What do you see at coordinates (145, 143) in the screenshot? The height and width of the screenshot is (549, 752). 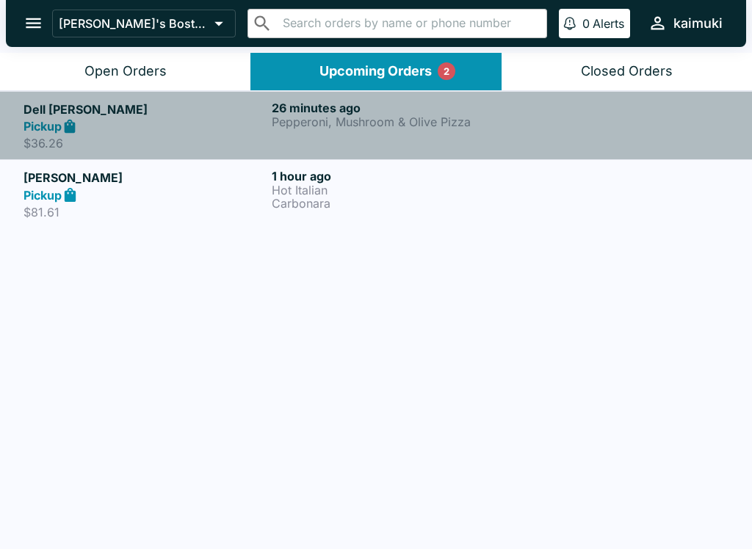 I see `p: $36.26` at bounding box center [145, 143].